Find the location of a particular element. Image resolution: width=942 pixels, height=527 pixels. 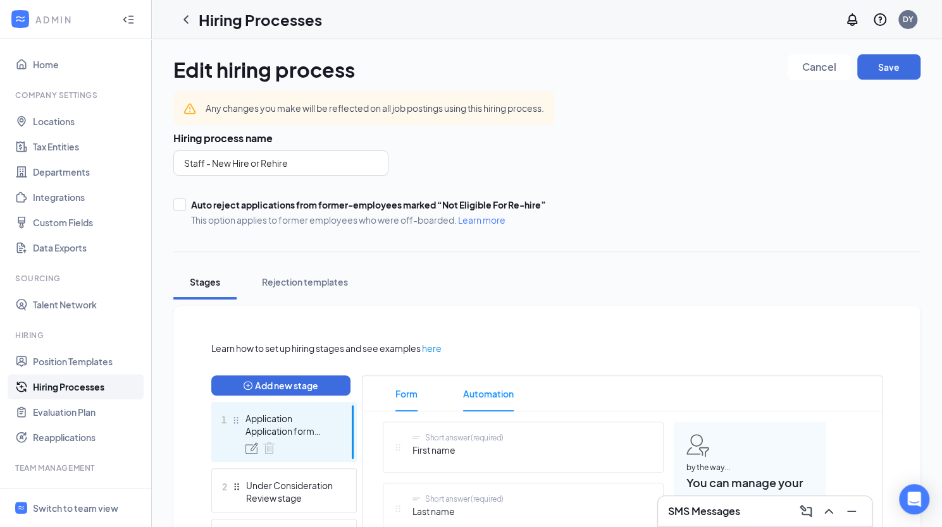

a: here is located at coordinates (431, 348).